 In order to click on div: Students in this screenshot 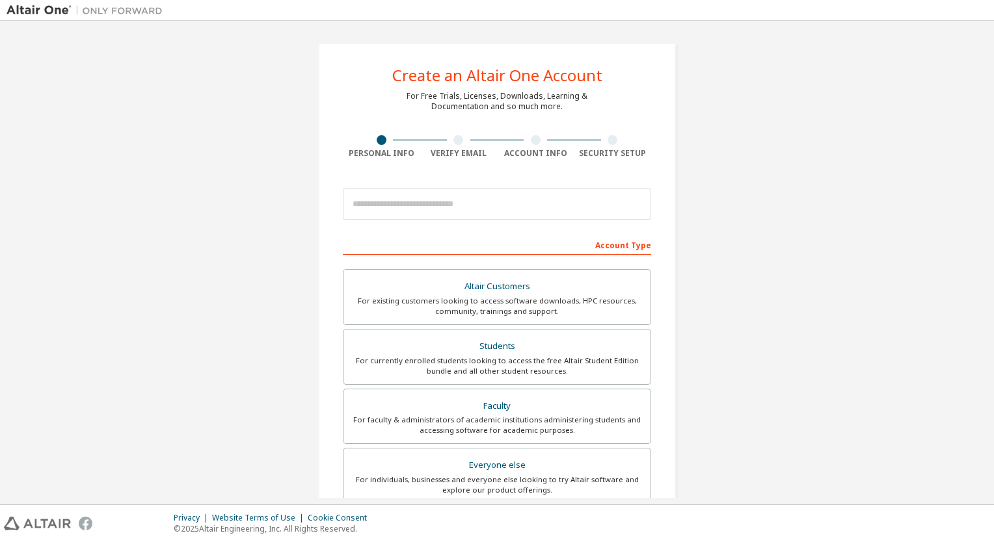, I will do `click(497, 347)`.